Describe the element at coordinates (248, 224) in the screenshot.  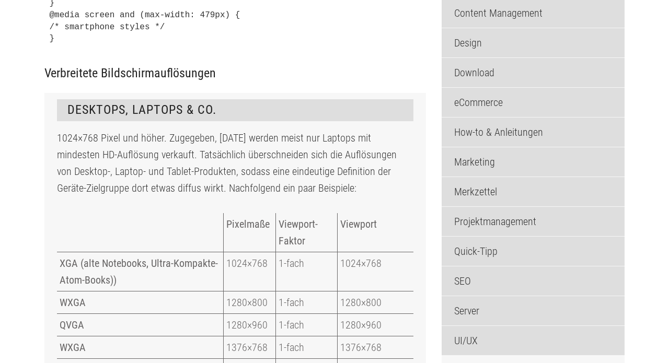
I see `strong: Pixelmaße` at that location.